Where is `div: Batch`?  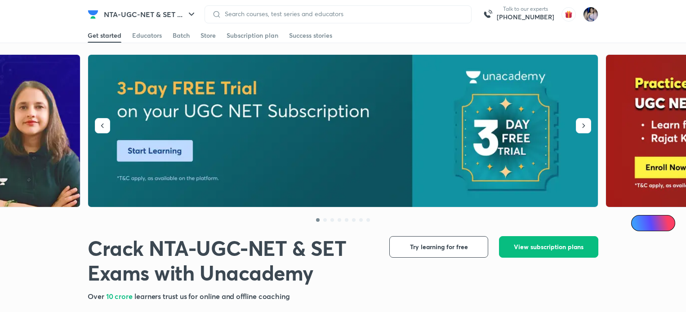 div: Batch is located at coordinates (181, 35).